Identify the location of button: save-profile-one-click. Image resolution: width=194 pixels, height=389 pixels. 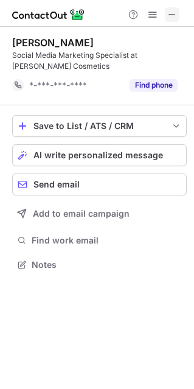
(99, 126).